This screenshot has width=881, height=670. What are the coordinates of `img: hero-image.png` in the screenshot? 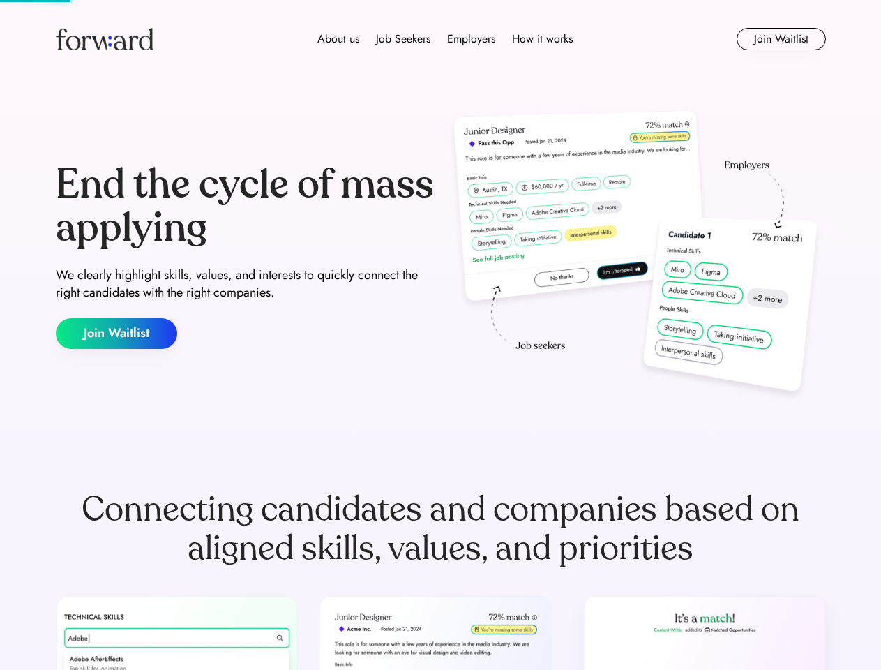 It's located at (636, 256).